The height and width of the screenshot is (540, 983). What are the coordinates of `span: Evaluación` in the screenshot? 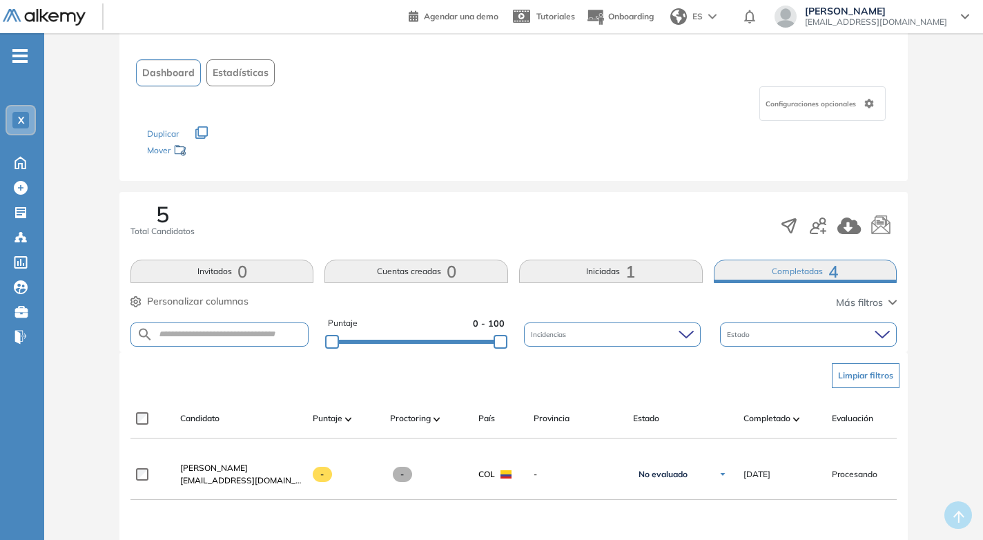 It's located at (853, 419).